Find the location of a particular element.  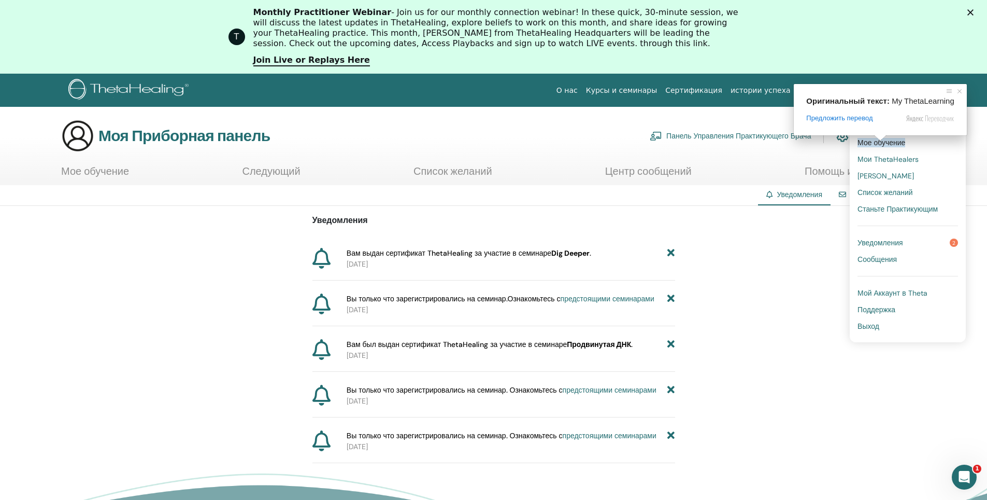

a: Мой аккаунт is located at coordinates (866, 136).